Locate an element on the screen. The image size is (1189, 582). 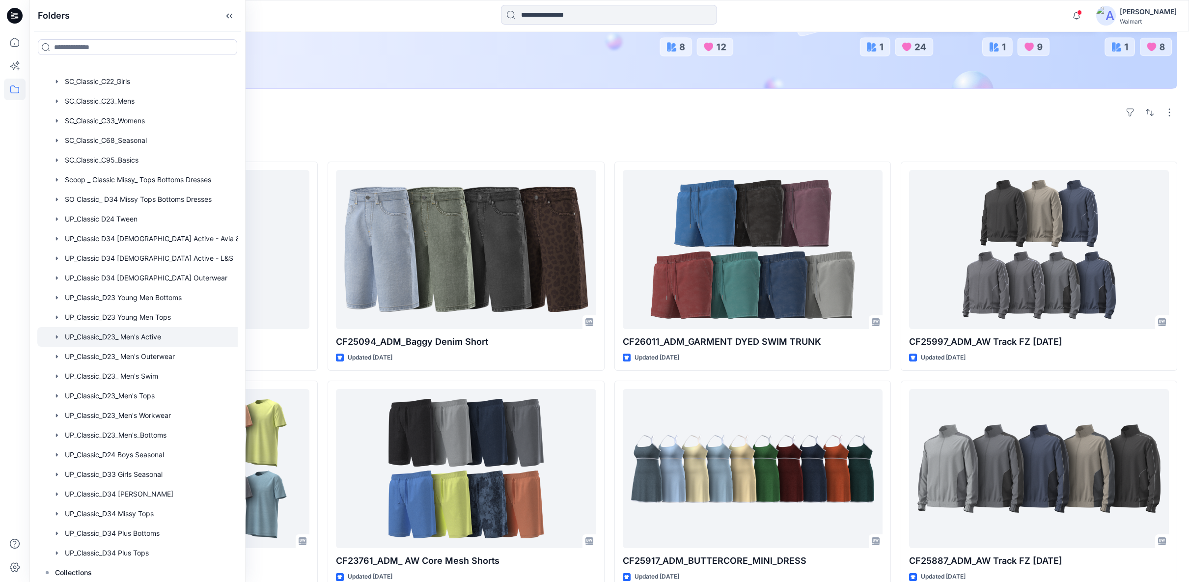
a: CF26011_ADM_GARMENT DYED SWIM TRUNK is located at coordinates (752, 249).